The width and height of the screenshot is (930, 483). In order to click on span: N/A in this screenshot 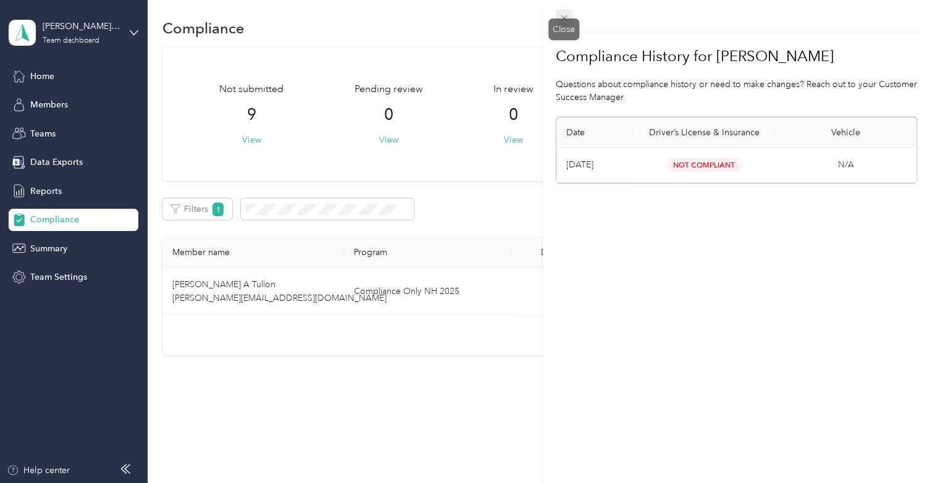, I will do `click(846, 164)`.